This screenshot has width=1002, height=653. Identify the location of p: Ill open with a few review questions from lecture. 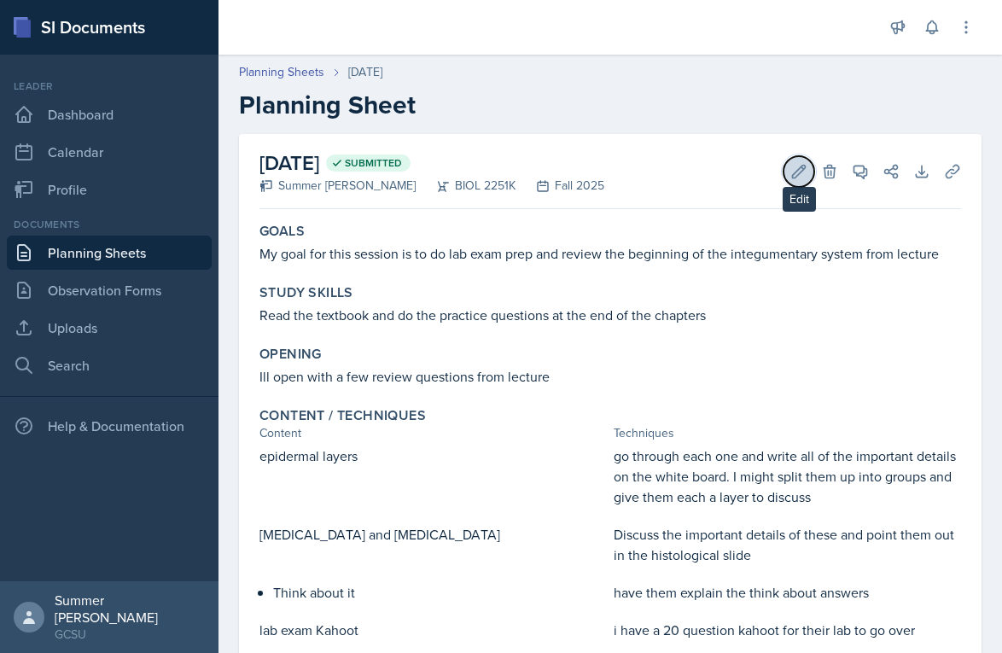
(611, 377).